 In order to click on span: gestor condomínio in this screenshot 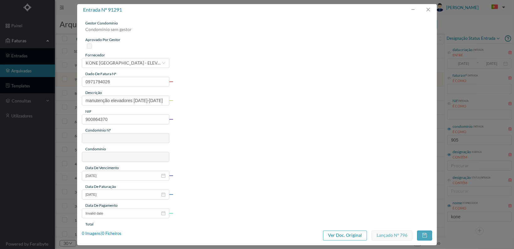, I will do `click(102, 23)`.